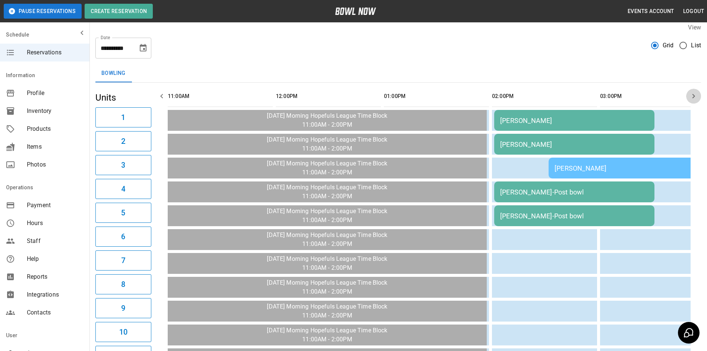 This screenshot has height=351, width=707. I want to click on h6: 7, so click(123, 261).